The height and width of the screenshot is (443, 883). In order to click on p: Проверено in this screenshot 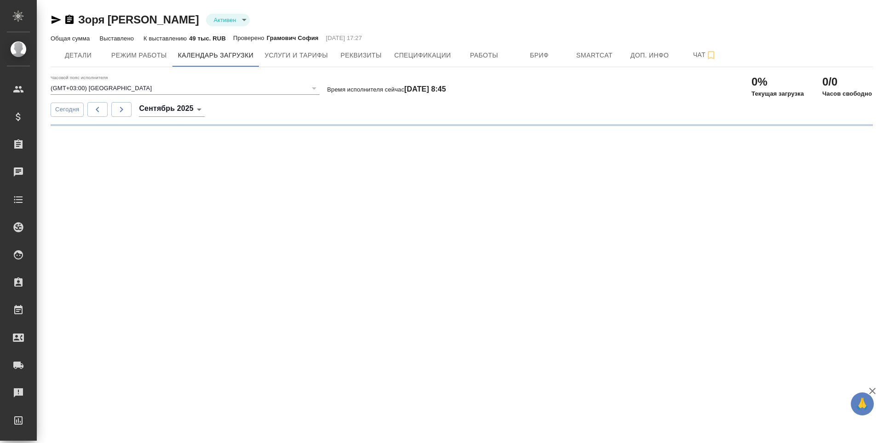, I will do `click(250, 38)`.